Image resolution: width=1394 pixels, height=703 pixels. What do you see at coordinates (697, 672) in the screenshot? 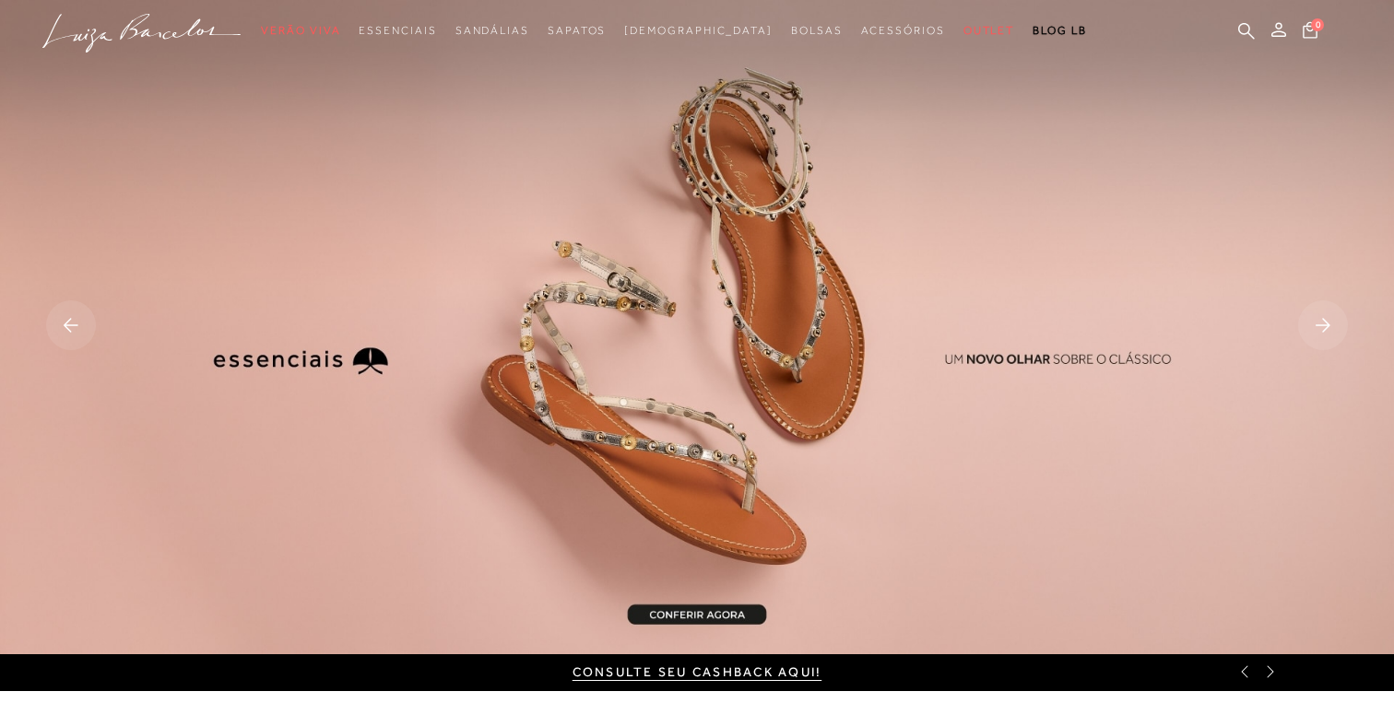
I see `a: CONSULTE SEU CASHBACK AQUI!` at bounding box center [697, 672].